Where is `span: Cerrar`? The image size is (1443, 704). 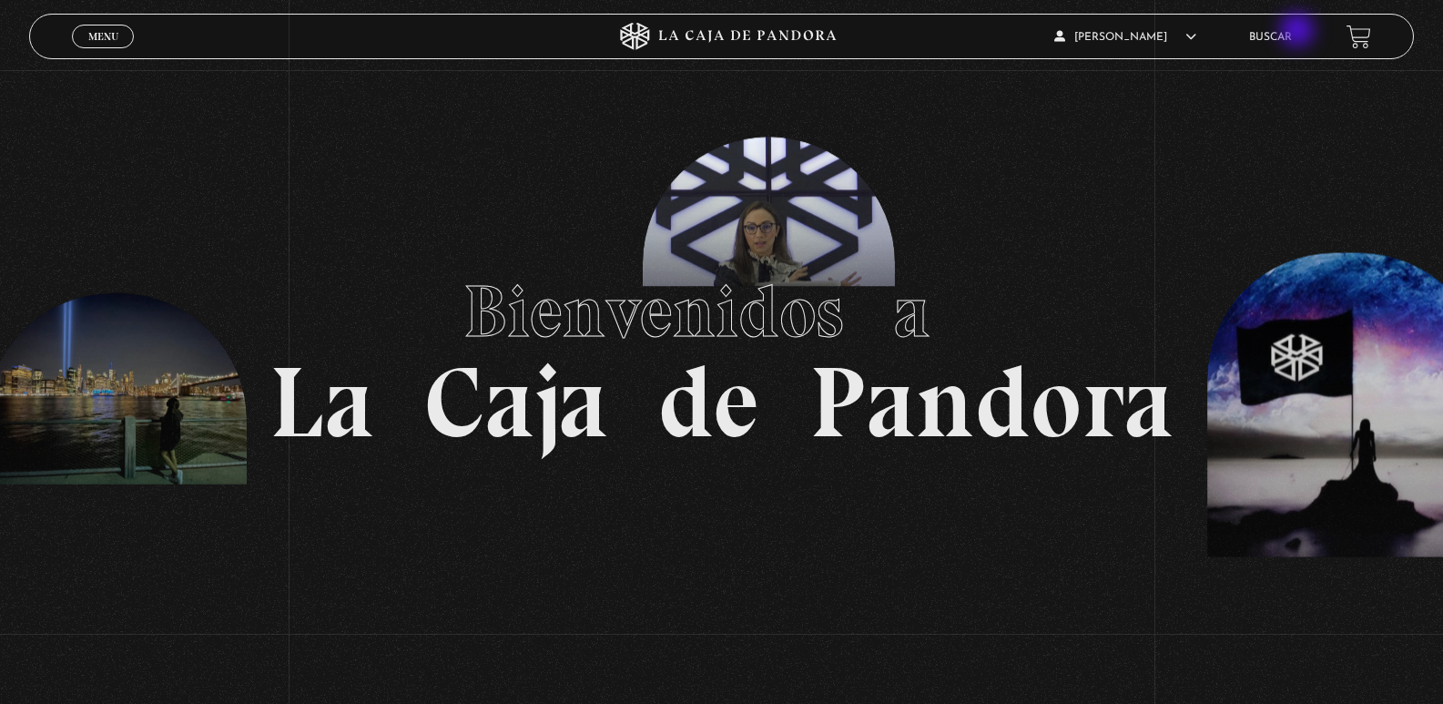
span: Cerrar is located at coordinates (103, 53).